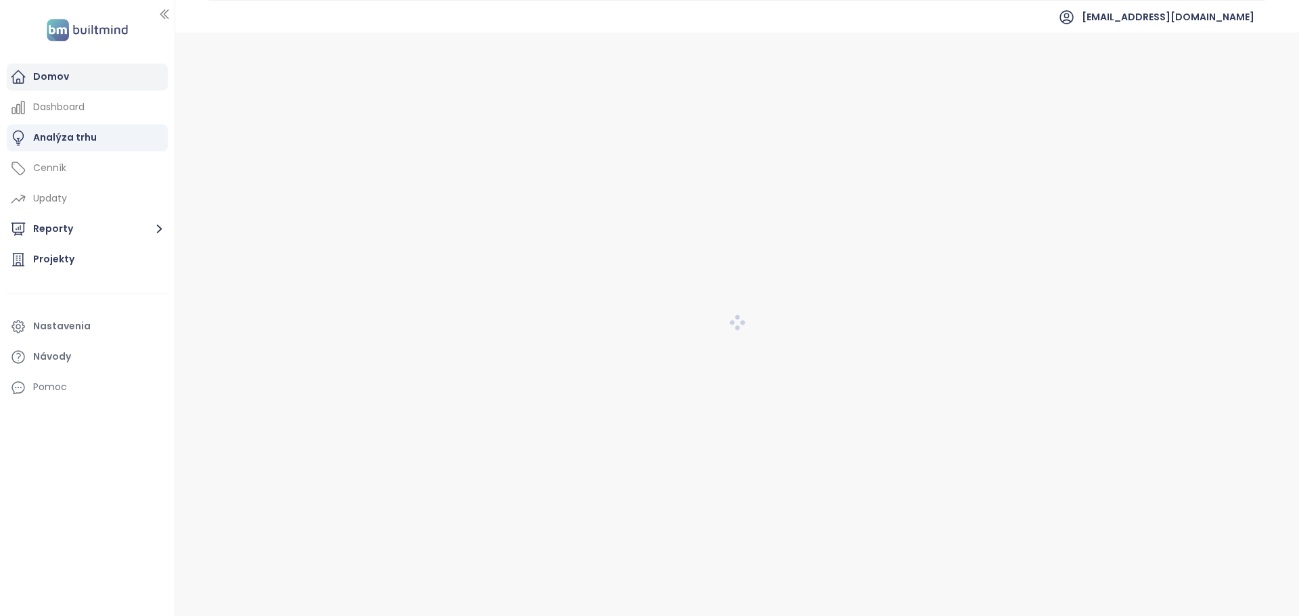 The height and width of the screenshot is (616, 1299). I want to click on div: Updaty, so click(50, 198).